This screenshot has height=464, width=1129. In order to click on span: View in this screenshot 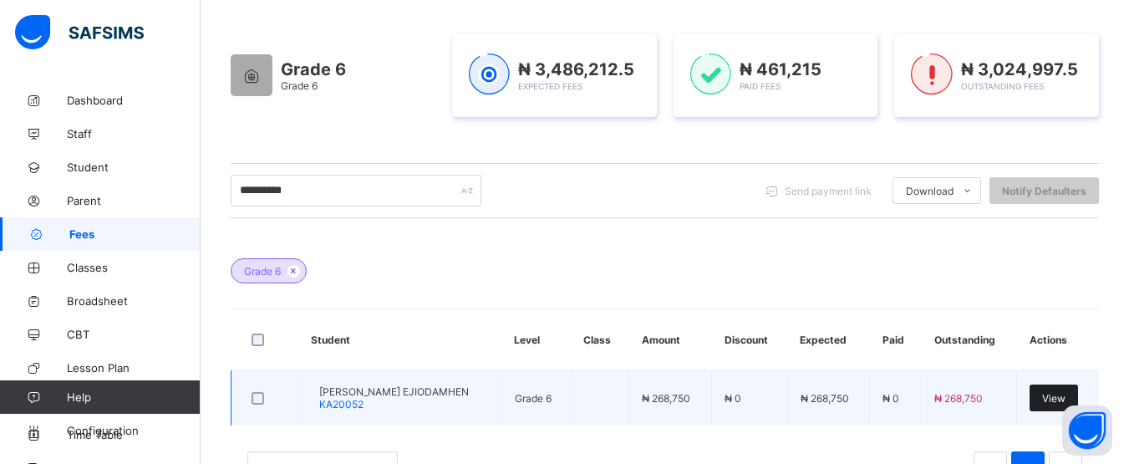, I will do `click(1054, 398)`.